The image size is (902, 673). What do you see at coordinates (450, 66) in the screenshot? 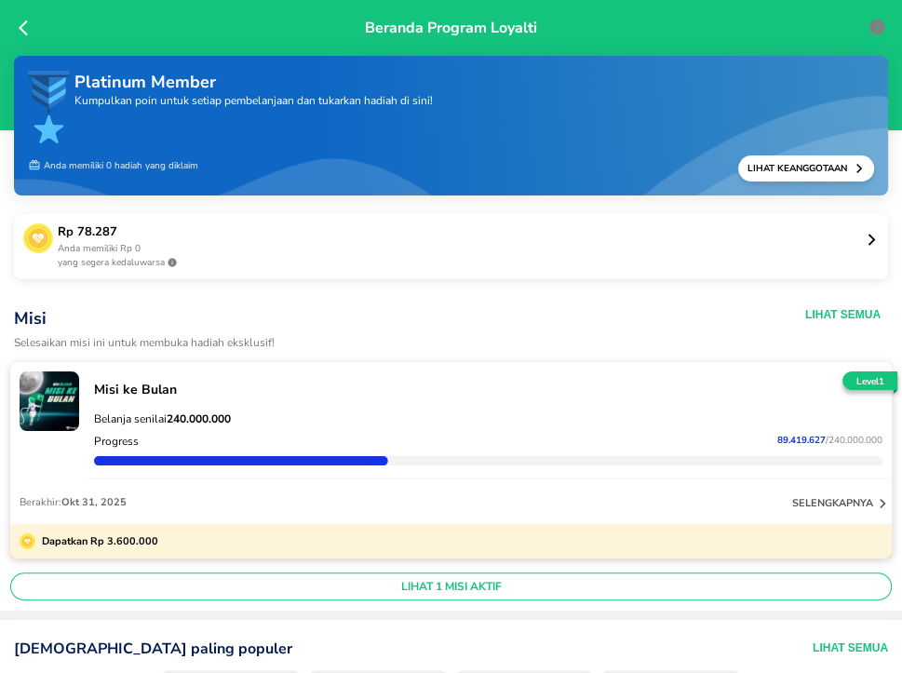
I see `p: Beranda Program Loyalti` at bounding box center [450, 66].